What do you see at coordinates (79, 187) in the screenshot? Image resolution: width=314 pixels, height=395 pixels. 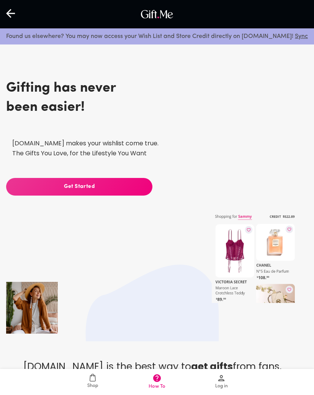 I see `span: Get Started` at bounding box center [79, 187].